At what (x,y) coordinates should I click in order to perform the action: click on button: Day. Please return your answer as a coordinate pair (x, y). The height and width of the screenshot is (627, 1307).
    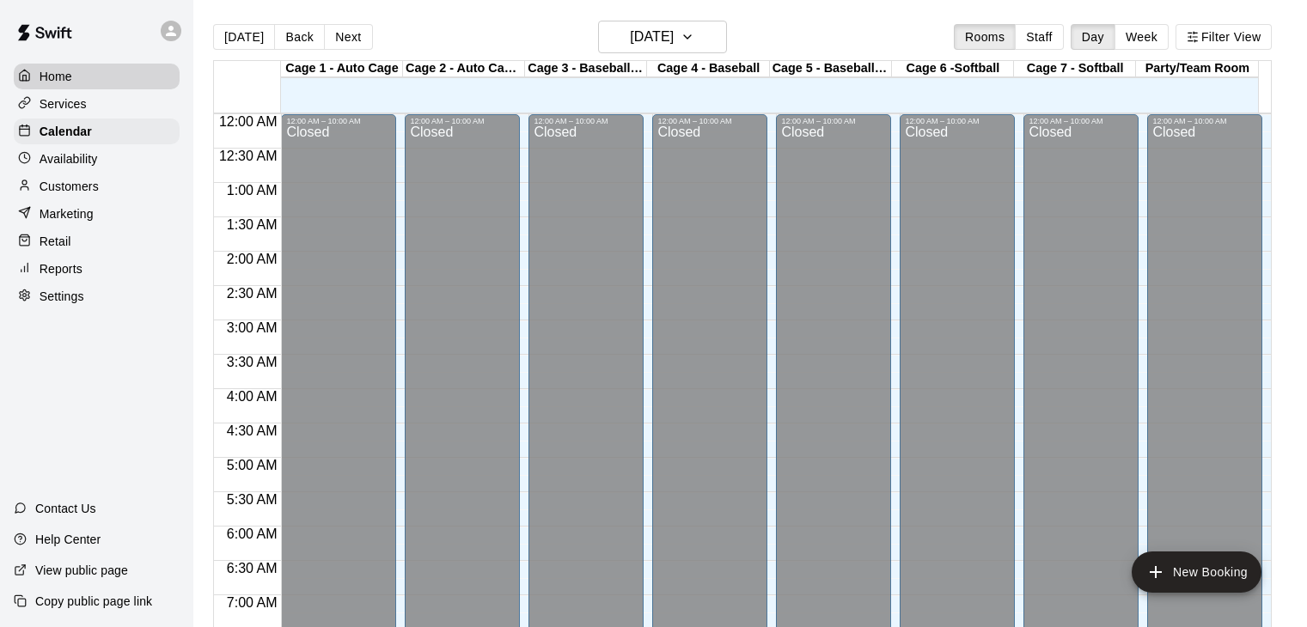
    Looking at the image, I should click on (1093, 37).